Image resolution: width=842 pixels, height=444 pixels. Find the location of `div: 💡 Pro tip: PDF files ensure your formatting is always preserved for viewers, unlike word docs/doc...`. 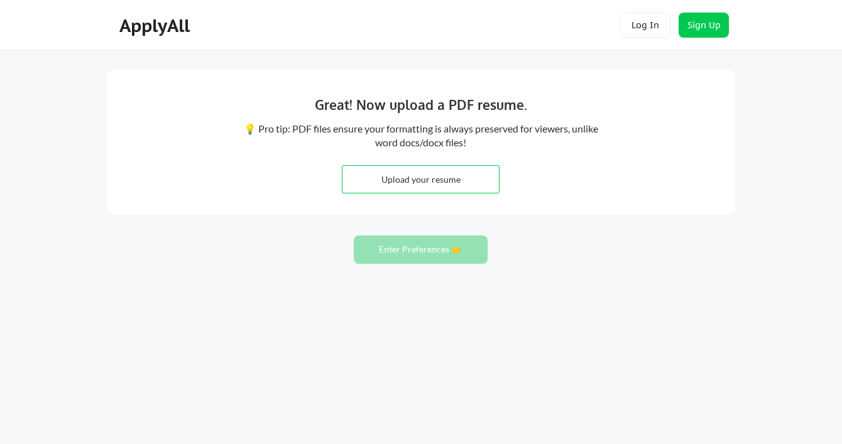

div: 💡 Pro tip: PDF files ensure your formatting is always preserved for viewers, unlike word docs/doc... is located at coordinates (420, 136).